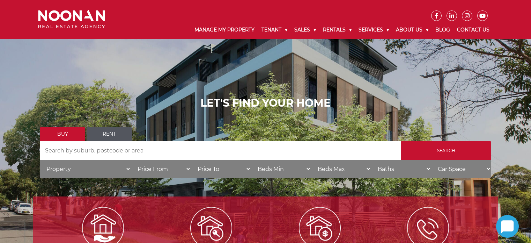 This screenshot has width=531, height=243. I want to click on input: Search, so click(446, 151).